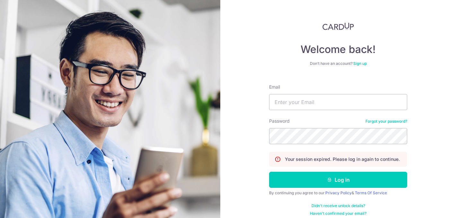  I want to click on button: Log in, so click(338, 180).